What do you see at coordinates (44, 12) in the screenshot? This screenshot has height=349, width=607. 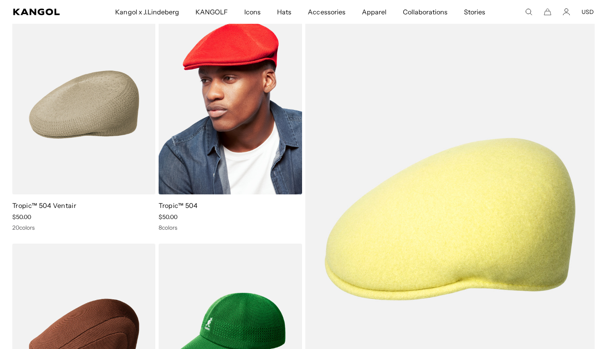 I see `a: Kangol` at bounding box center [44, 12].